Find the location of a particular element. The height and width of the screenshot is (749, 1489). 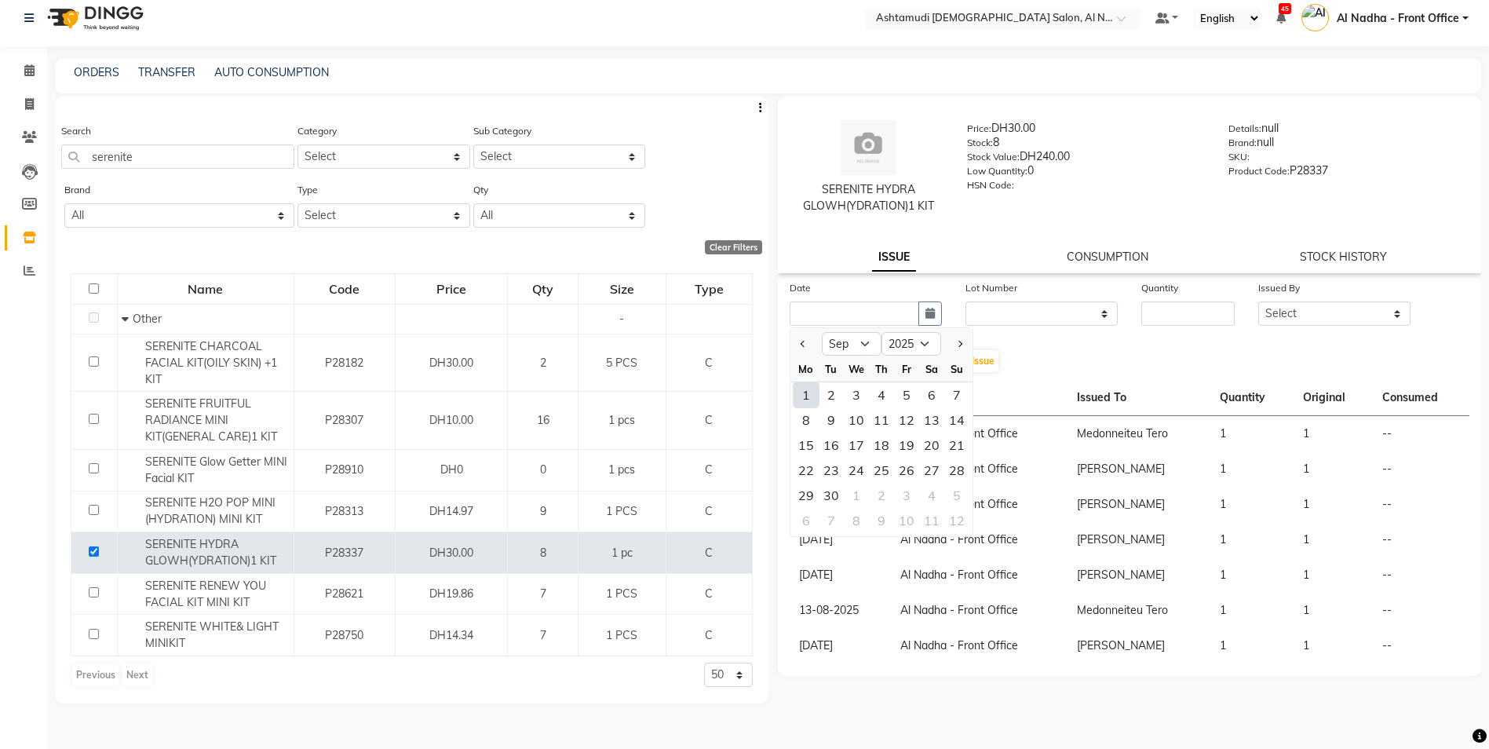

span: 45 is located at coordinates (1285, 9).